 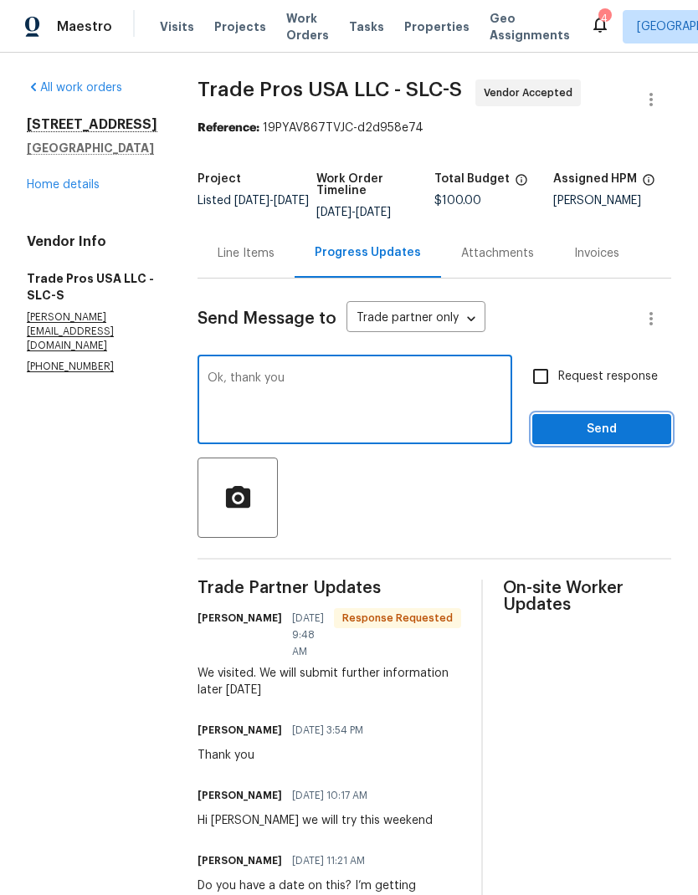 I want to click on div: Progress Updates, so click(x=367, y=253).